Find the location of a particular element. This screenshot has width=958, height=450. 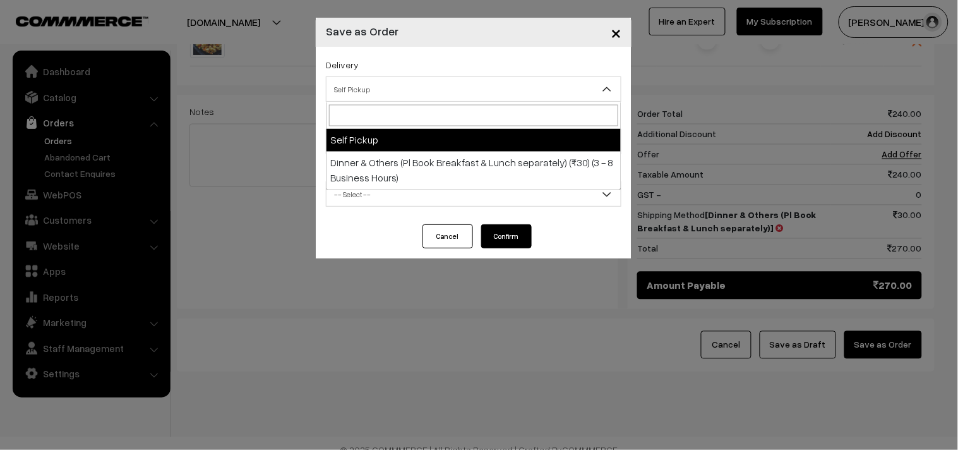

li: Dinner & Others (Pl Book Breakfast & Lunch separately) (₹30) (3 - 8 Business Hours) is located at coordinates (474, 171).